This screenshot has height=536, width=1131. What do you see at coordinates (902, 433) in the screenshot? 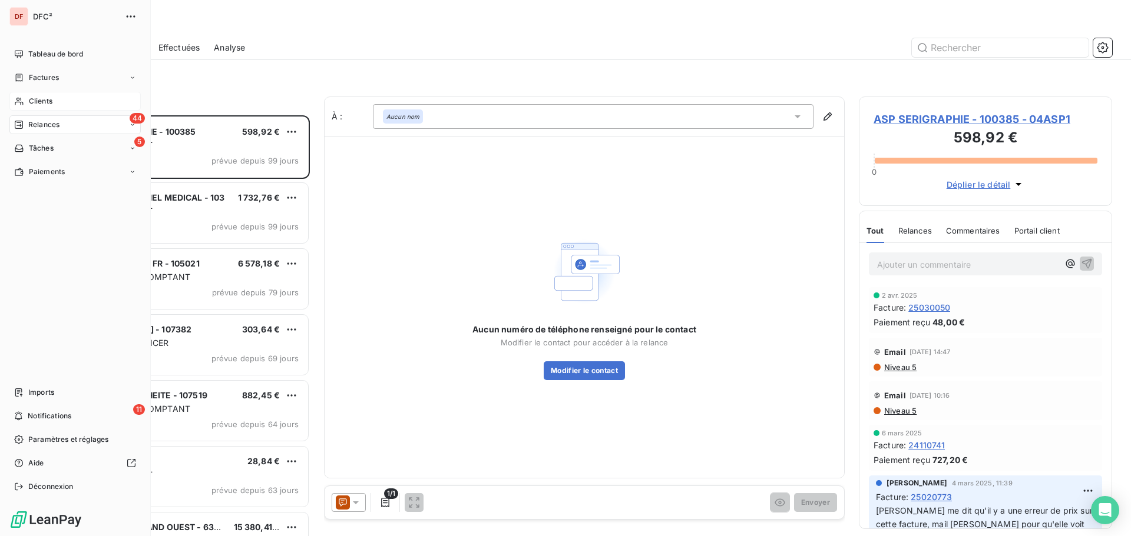
I see `span: 6 mars 2025` at bounding box center [902, 433].